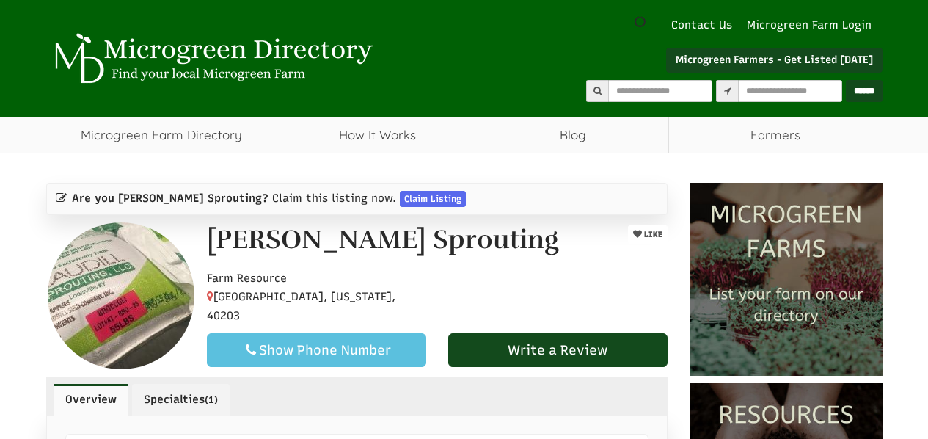 The height and width of the screenshot is (439, 928). Describe the element at coordinates (648, 234) in the screenshot. I see `button: LIKE` at that location.